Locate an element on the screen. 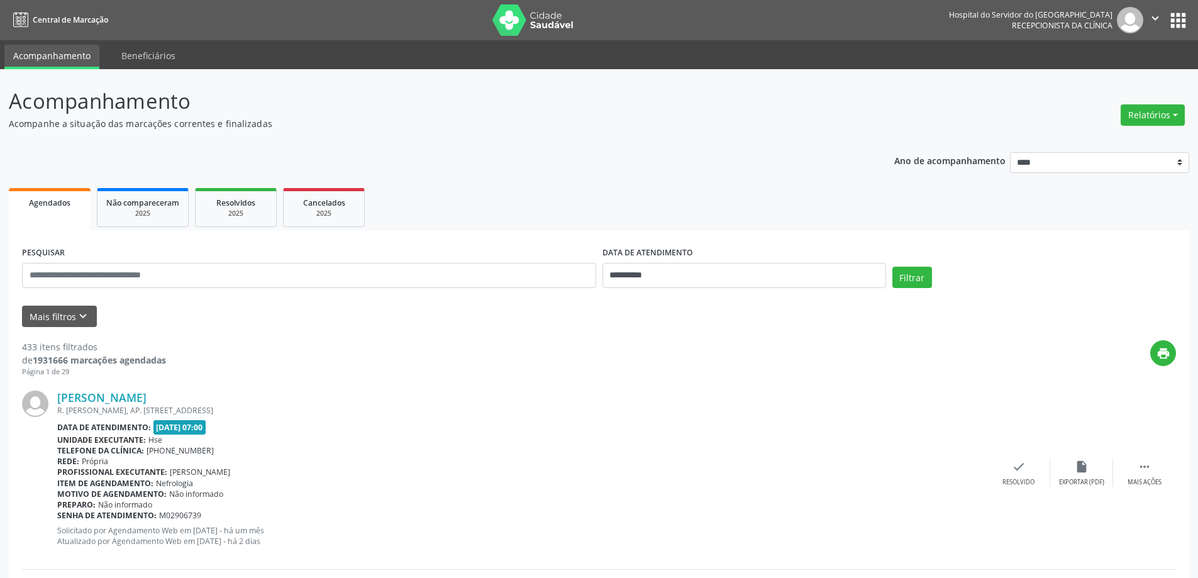 This screenshot has height=578, width=1198. button: print is located at coordinates (1163, 353).